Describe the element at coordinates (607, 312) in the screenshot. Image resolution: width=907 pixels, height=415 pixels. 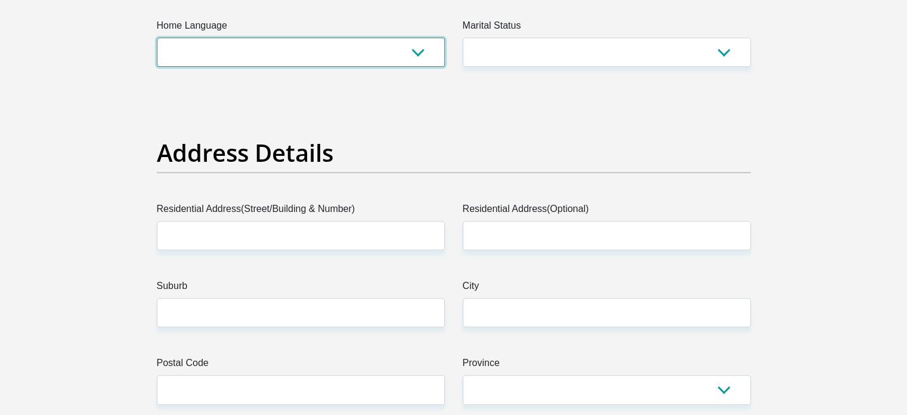
I see `input: City` at that location.